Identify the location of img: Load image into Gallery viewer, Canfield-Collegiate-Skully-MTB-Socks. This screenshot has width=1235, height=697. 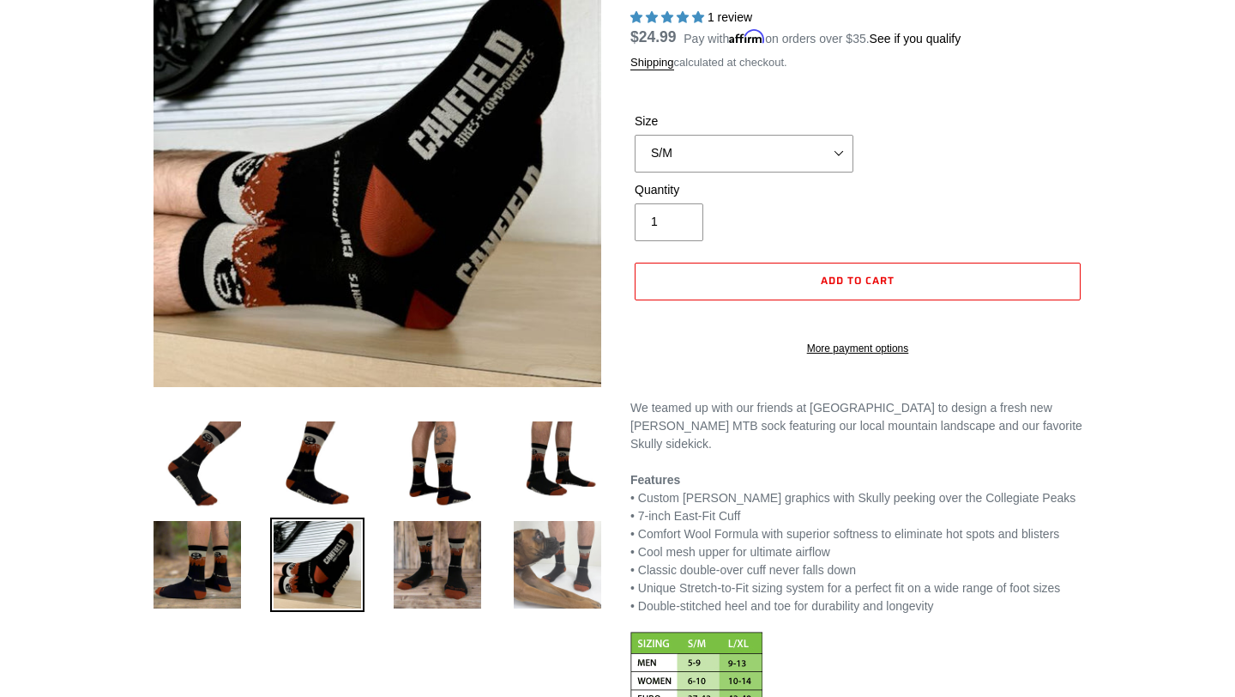
(438, 565).